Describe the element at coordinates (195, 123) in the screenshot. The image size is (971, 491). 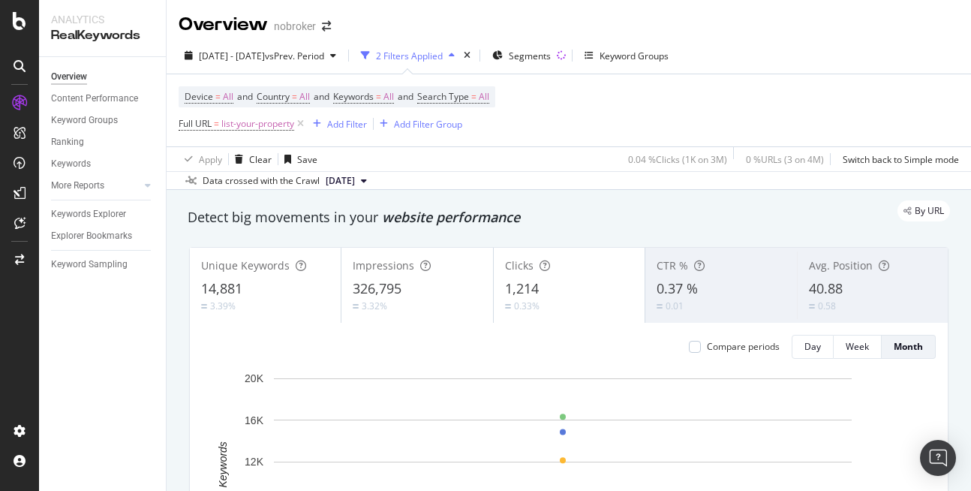
I see `span: Full URL` at that location.